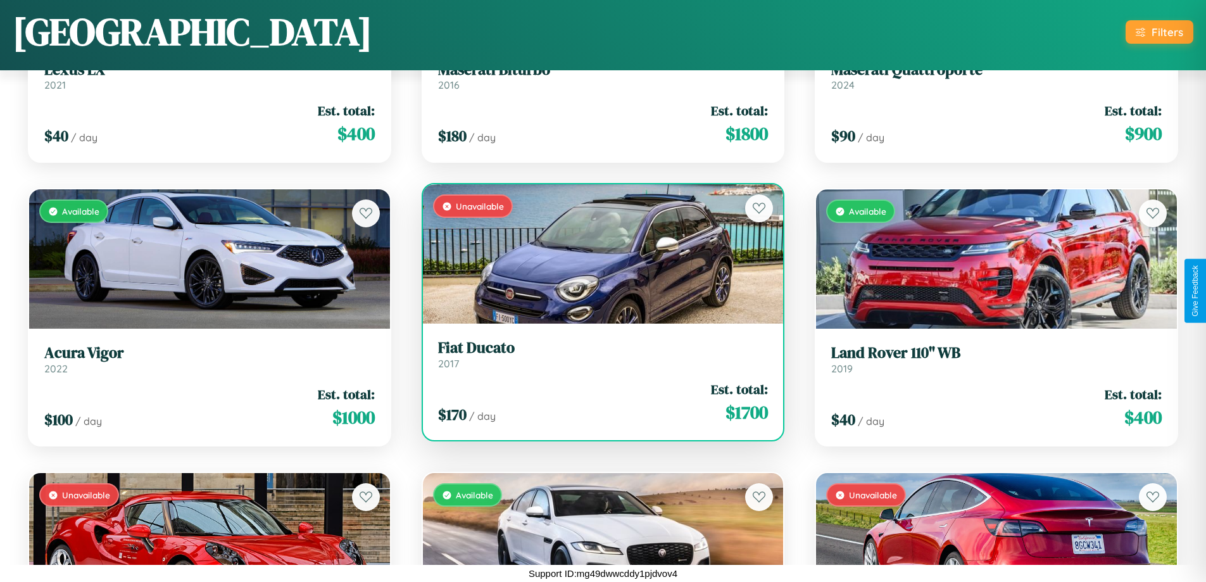  I want to click on span: $ 90, so click(843, 135).